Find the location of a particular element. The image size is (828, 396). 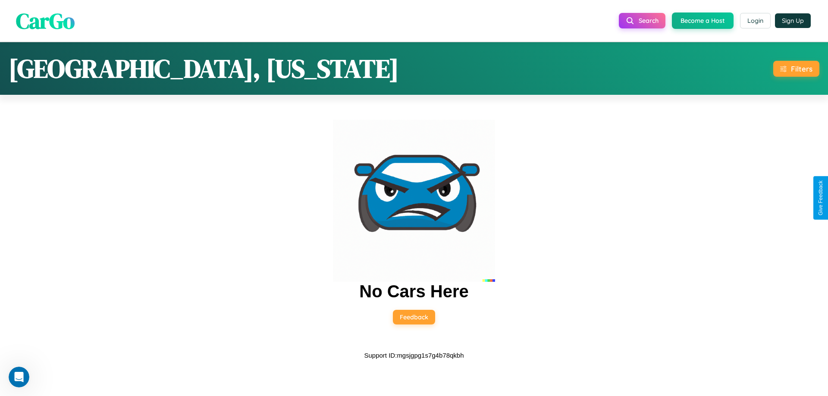

p: Support ID: mgsjgpg1s7g4b78qkbh is located at coordinates (414, 355).